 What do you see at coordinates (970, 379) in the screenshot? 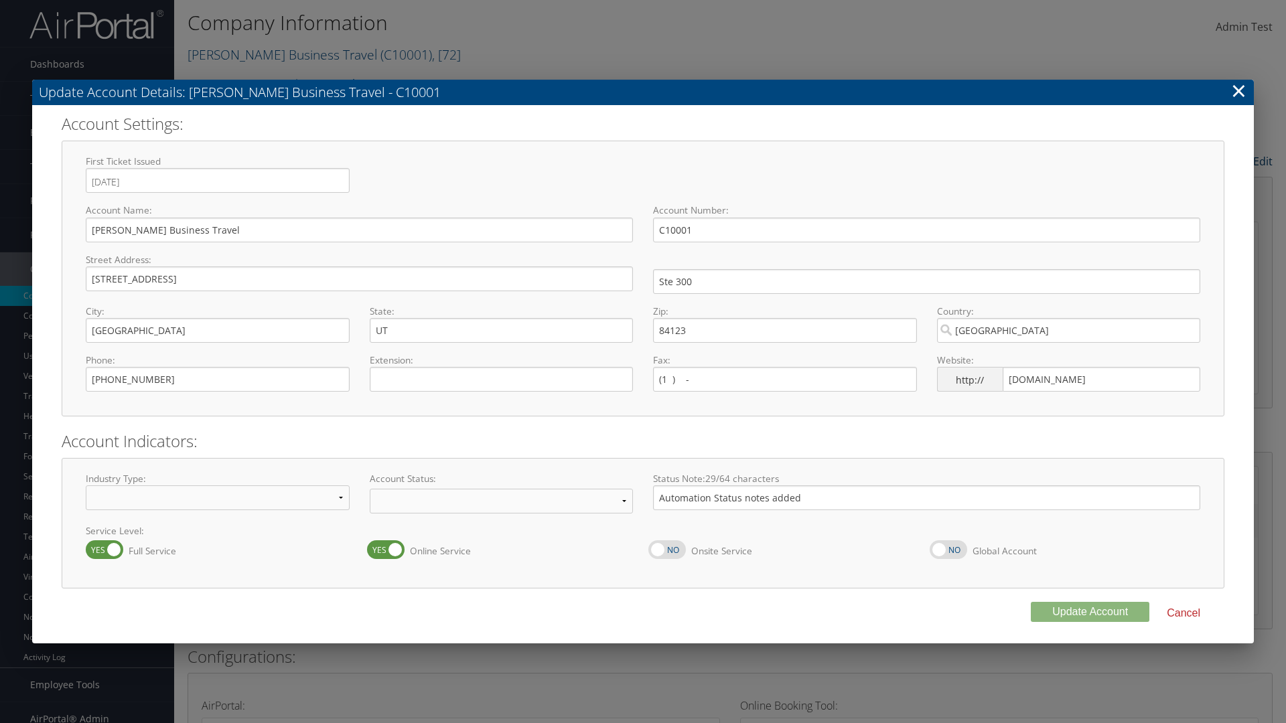
I see `span: http://` at bounding box center [970, 379].